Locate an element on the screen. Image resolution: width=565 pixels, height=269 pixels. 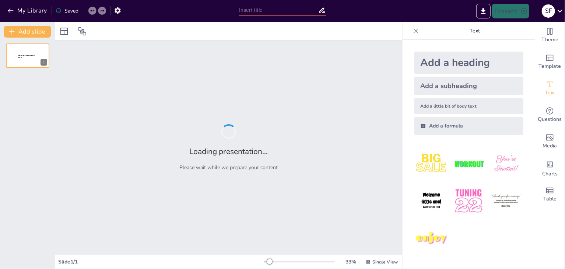
div: Get real-time input from your audience is located at coordinates (550, 115).